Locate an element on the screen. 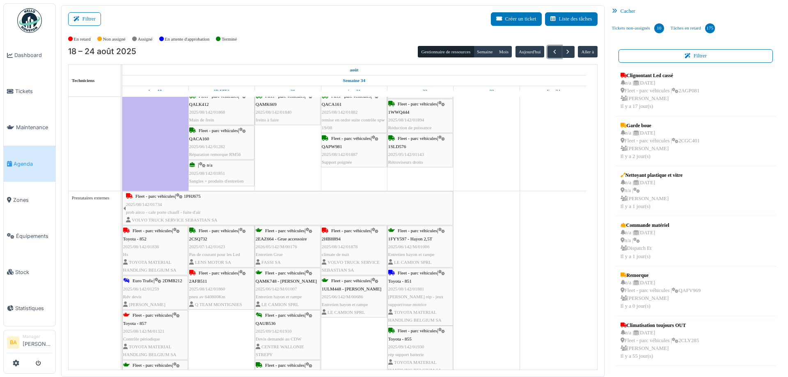 Image resolution: width=788 pixels, height=377 pixels. span: CENTRE WALLONIE STREPY is located at coordinates (280, 351).